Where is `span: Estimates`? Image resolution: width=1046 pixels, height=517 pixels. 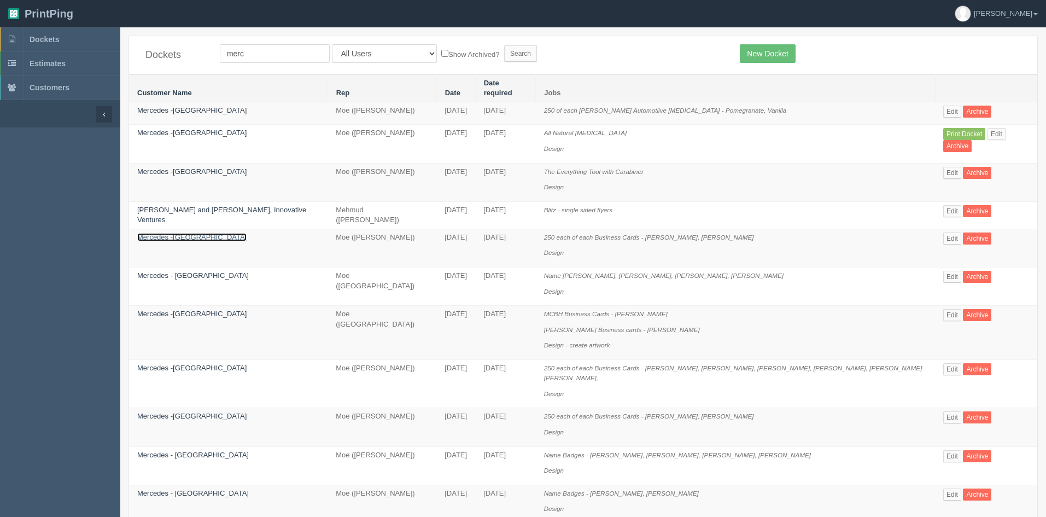
span: Estimates is located at coordinates (48, 63).